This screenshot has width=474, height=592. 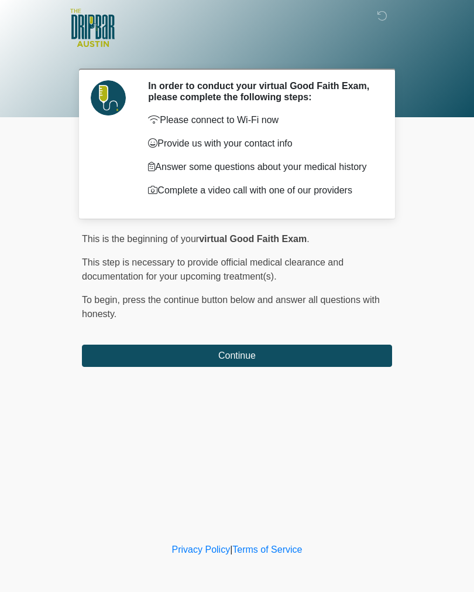 I want to click on strong: virtual Good Faith Exam, so click(x=253, y=238).